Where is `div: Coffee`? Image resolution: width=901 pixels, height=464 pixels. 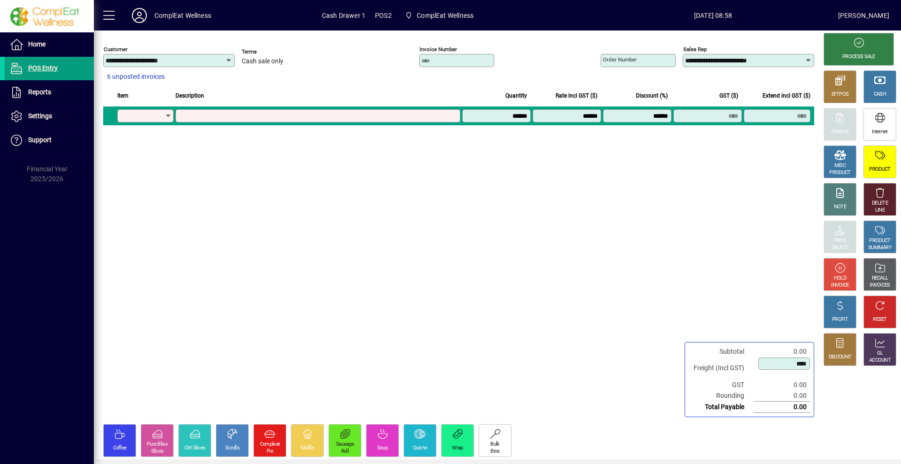 div: Coffee is located at coordinates (120, 448).